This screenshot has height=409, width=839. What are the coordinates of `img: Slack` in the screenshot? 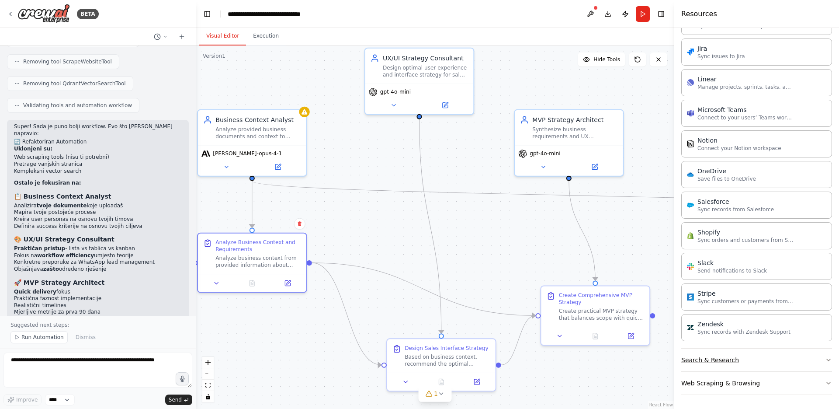 It's located at (691, 266).